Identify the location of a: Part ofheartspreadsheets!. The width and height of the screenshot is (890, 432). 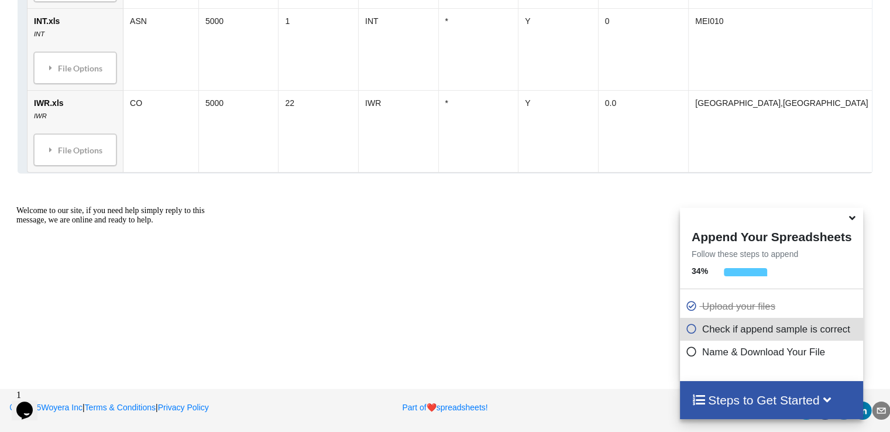
(445, 406).